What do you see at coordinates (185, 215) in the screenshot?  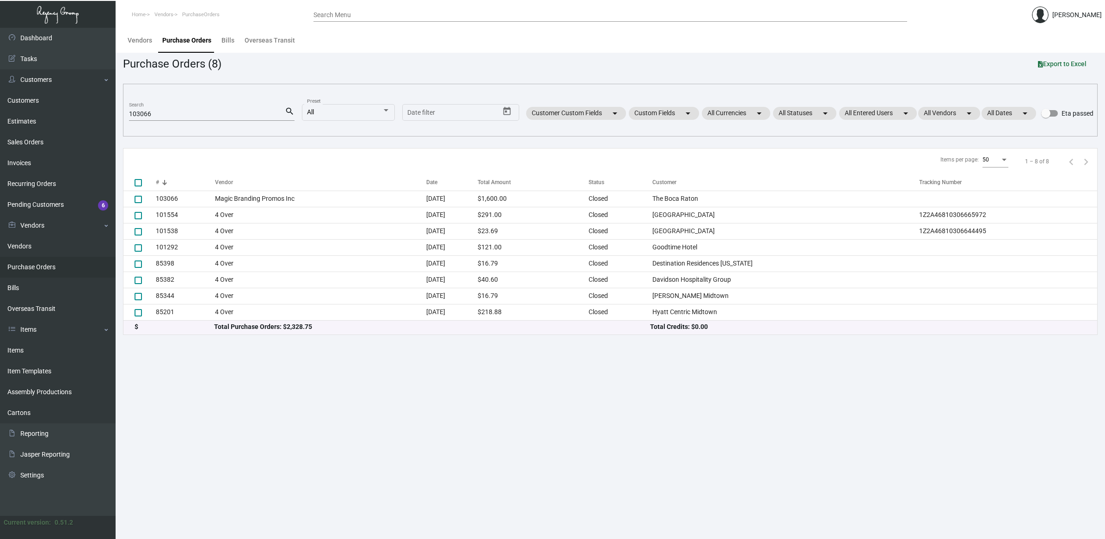 I see `td: 101554` at bounding box center [185, 215].